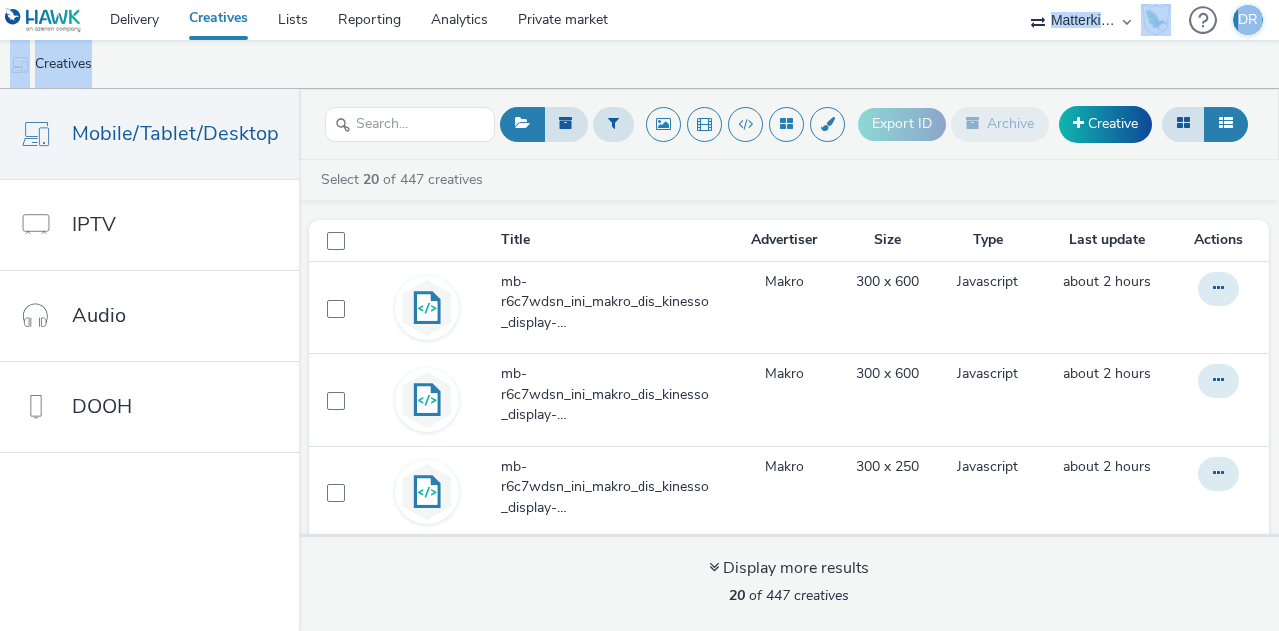  I want to click on div: 7 October 2025, 14:55, so click(1107, 282).